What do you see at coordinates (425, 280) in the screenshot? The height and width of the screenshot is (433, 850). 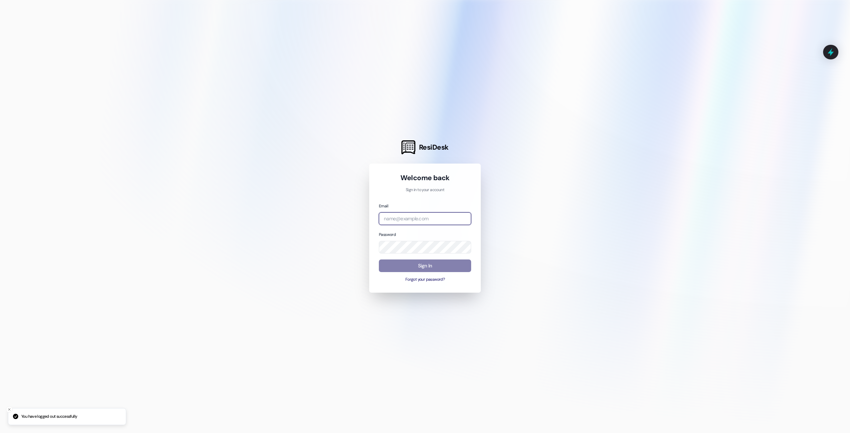 I see `button: Forgot your password?` at bounding box center [425, 280].